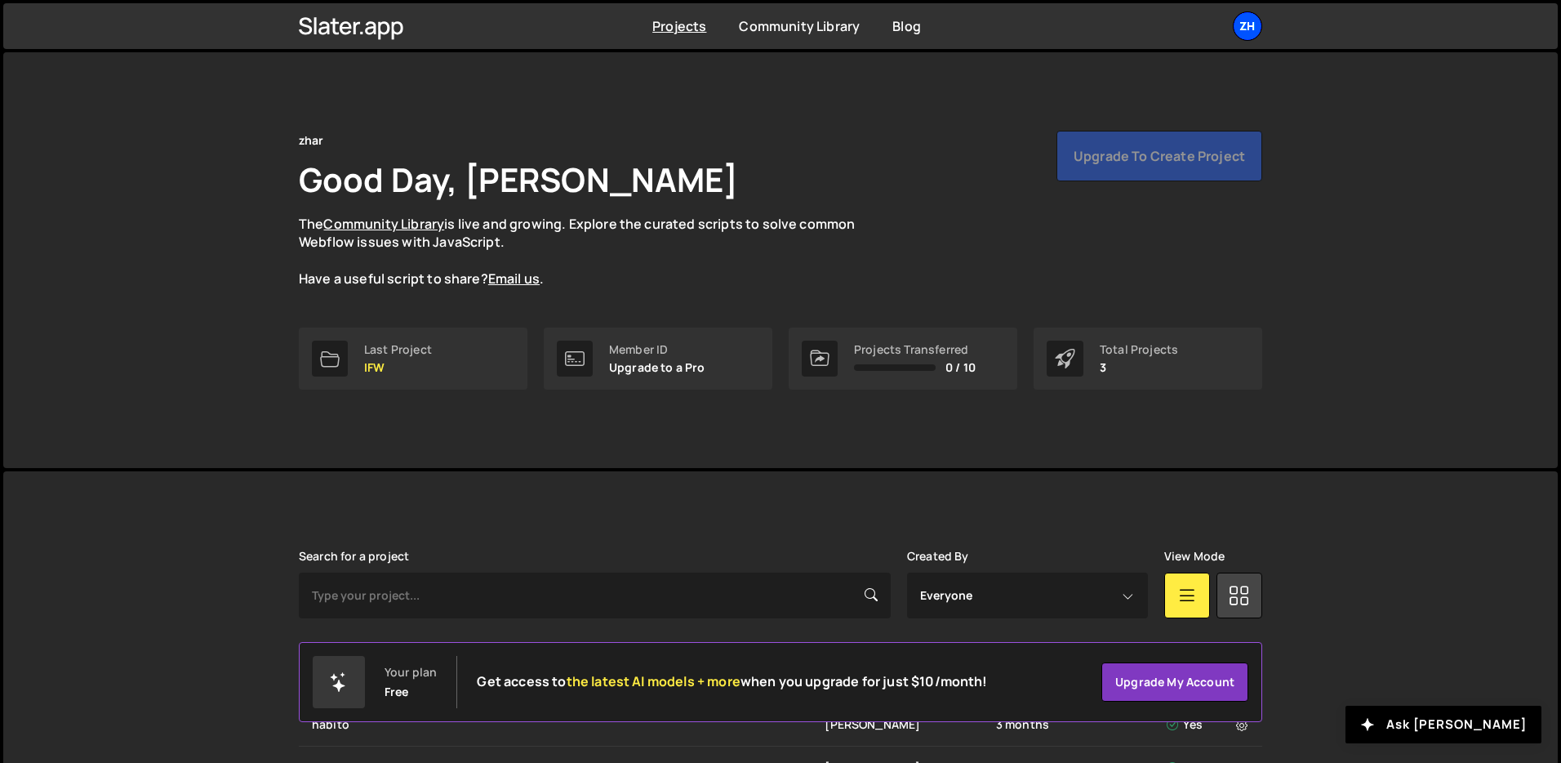 The width and height of the screenshot is (1561, 763). I want to click on label: Created By, so click(938, 556).